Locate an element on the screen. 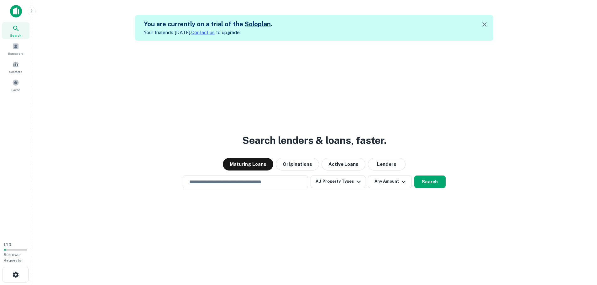 The image size is (597, 285). span: Borrower Requests is located at coordinates (13, 258).